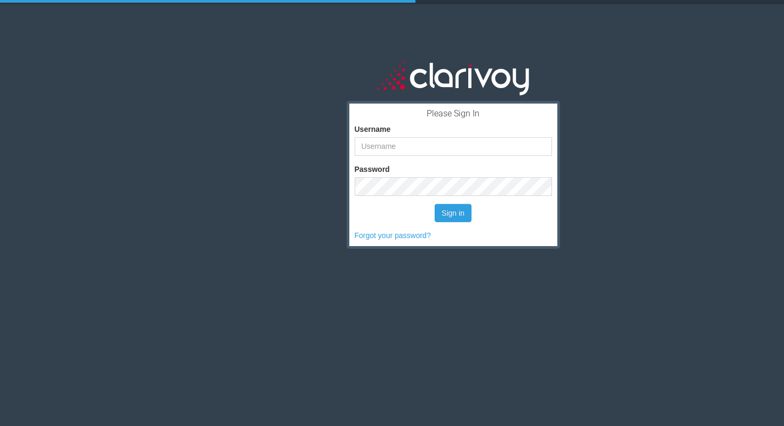 This screenshot has width=784, height=426. I want to click on input: Username, so click(453, 146).